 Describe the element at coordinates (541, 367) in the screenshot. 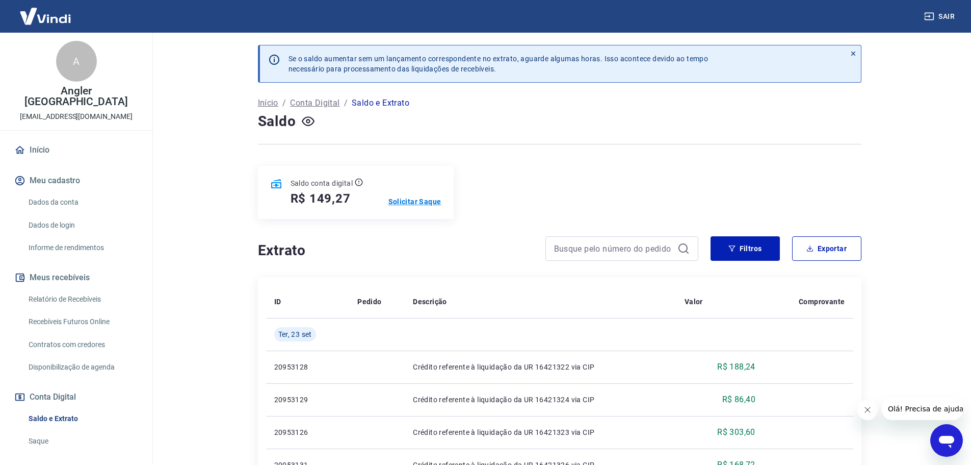

I see `p: Crédito referente à liquidação da UR 16421322 via CIP` at that location.